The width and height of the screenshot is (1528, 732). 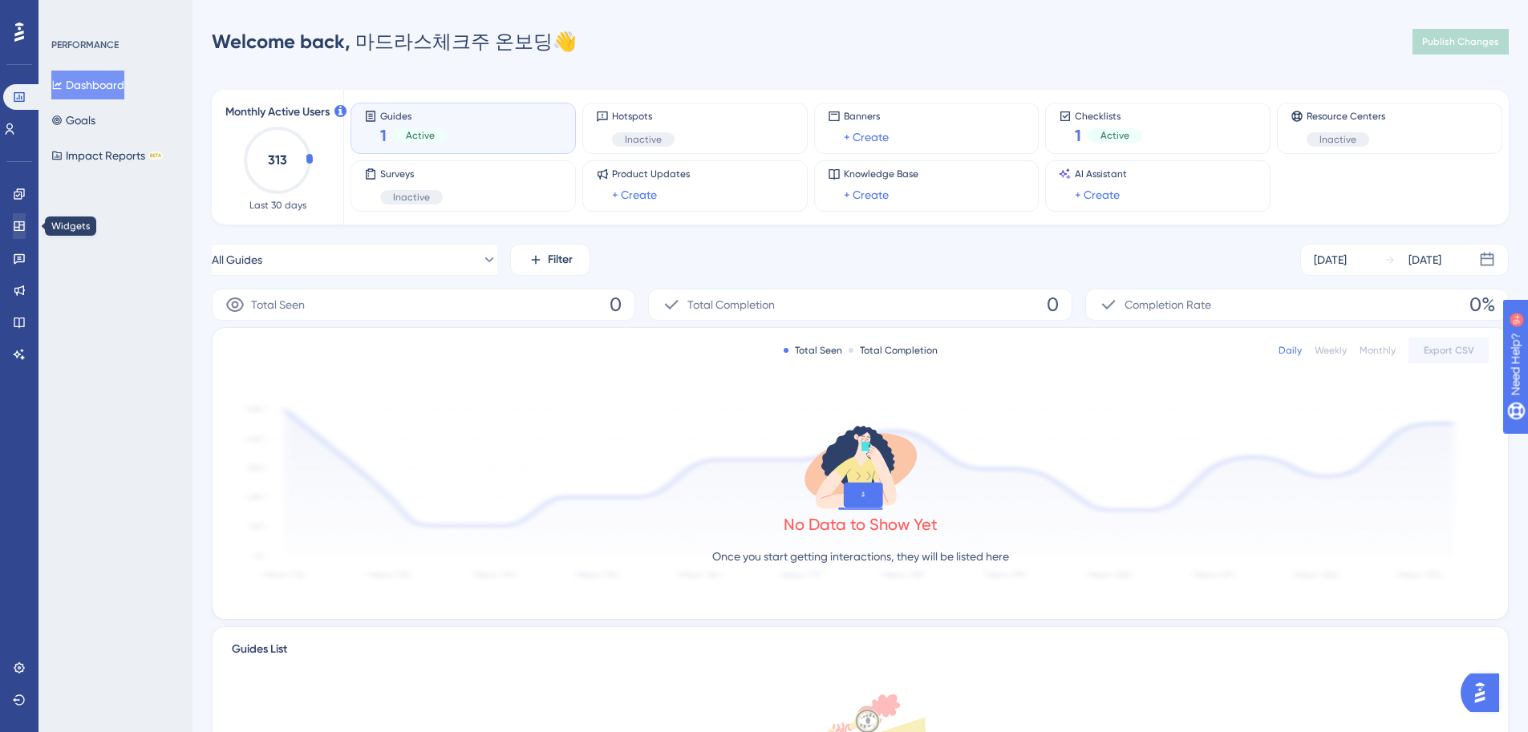 What do you see at coordinates (69, 14) in the screenshot?
I see `span: Need Help?` at bounding box center [69, 14].